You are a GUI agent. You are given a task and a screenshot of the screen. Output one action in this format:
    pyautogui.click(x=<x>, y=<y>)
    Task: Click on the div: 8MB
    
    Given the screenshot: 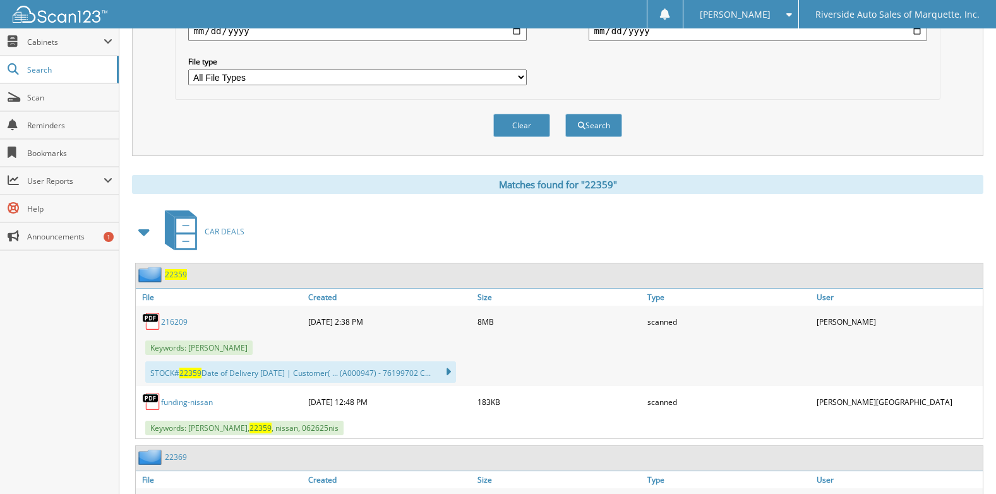 What is the action you would take?
    pyautogui.click(x=559, y=322)
    